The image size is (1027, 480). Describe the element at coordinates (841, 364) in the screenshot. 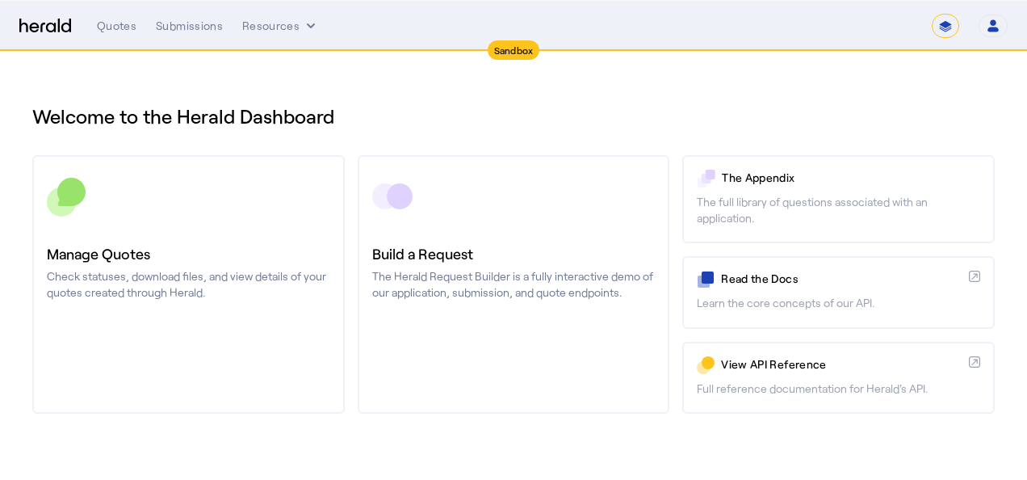

I see `p: View API Reference` at that location.